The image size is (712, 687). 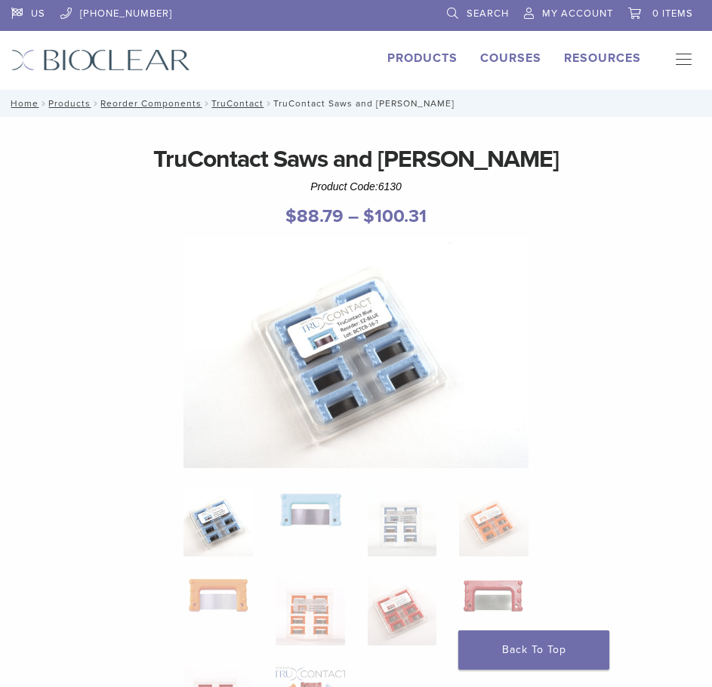 I want to click on a: Back To Top, so click(x=534, y=650).